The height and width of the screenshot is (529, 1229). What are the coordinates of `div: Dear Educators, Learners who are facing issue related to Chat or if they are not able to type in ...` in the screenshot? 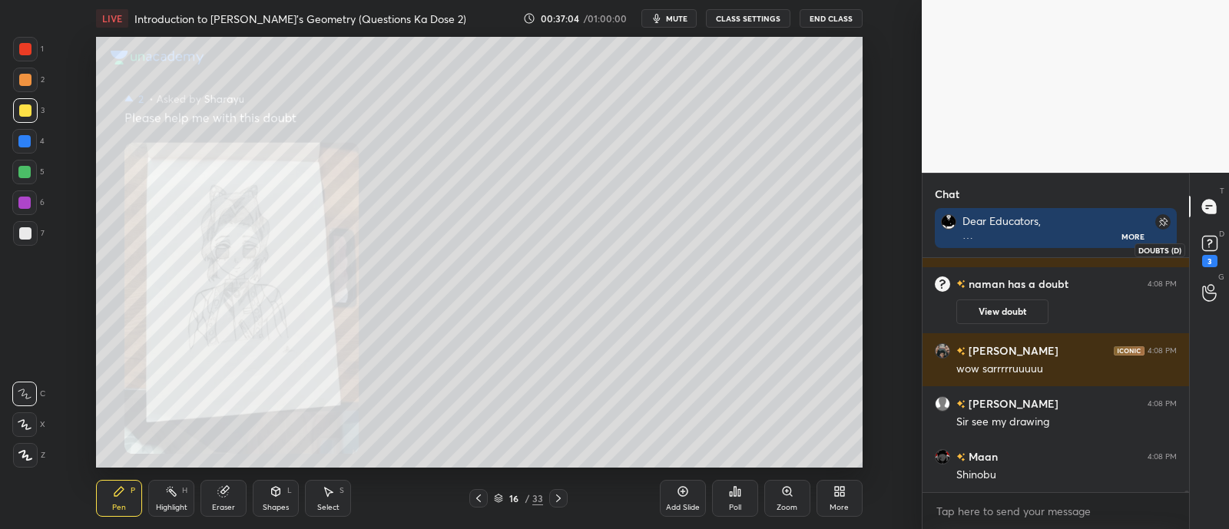 It's located at (1042, 228).